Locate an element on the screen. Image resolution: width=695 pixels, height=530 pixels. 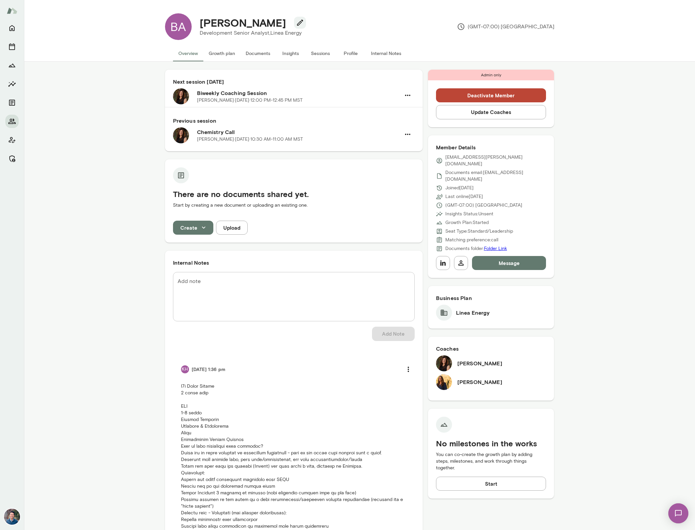
p: Seat Type: Standard/Leadership is located at coordinates (479, 231).